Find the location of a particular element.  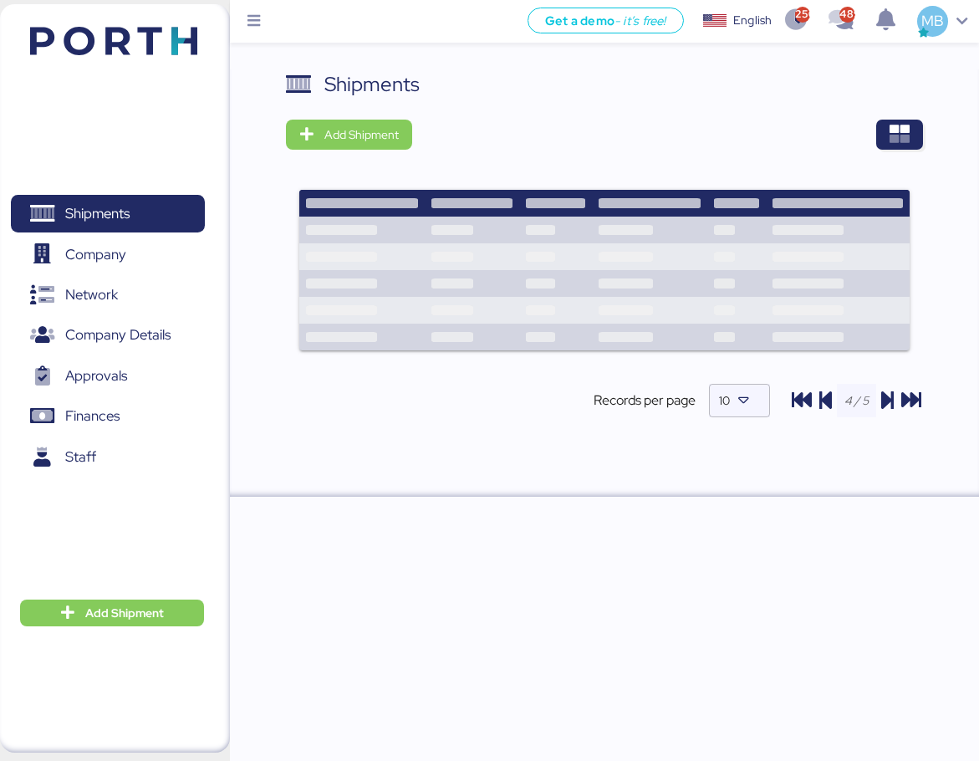

a: Shipments is located at coordinates (108, 214).